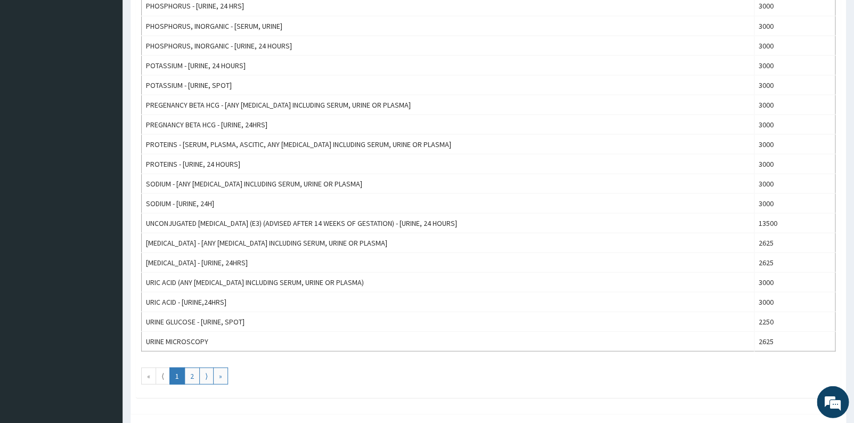  I want to click on a: Go to page number 2, so click(192, 376).